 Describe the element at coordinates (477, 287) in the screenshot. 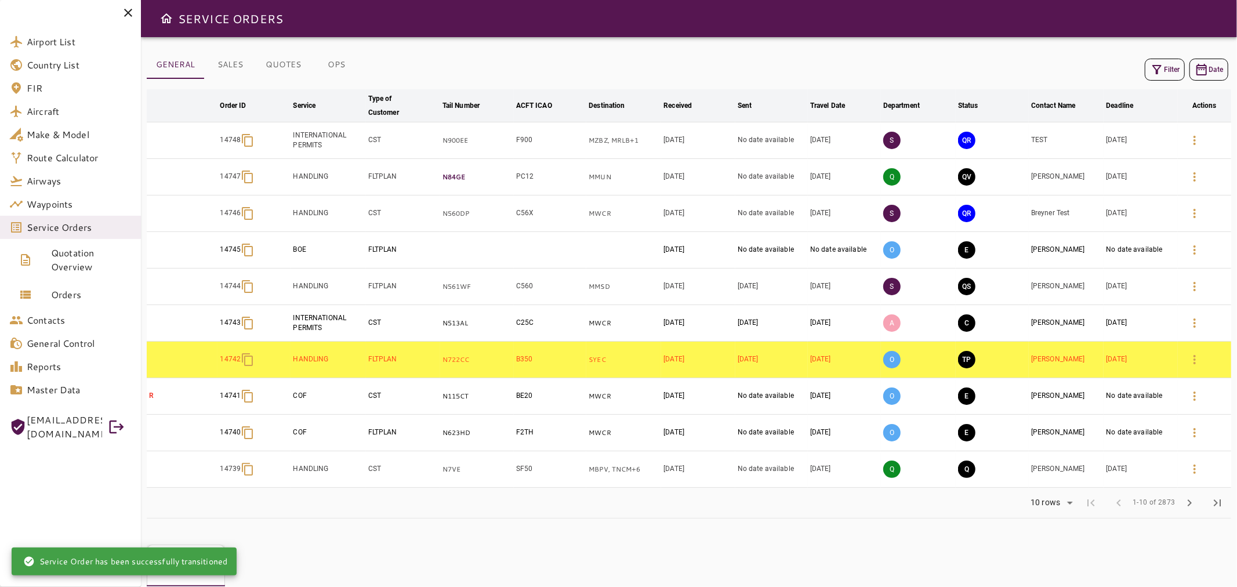

I see `p: N561WF` at that location.